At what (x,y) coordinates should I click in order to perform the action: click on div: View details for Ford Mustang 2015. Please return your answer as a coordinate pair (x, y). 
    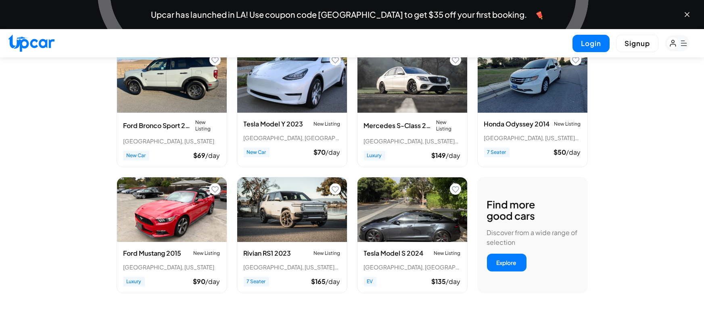
    Looking at the image, I should click on (172, 235).